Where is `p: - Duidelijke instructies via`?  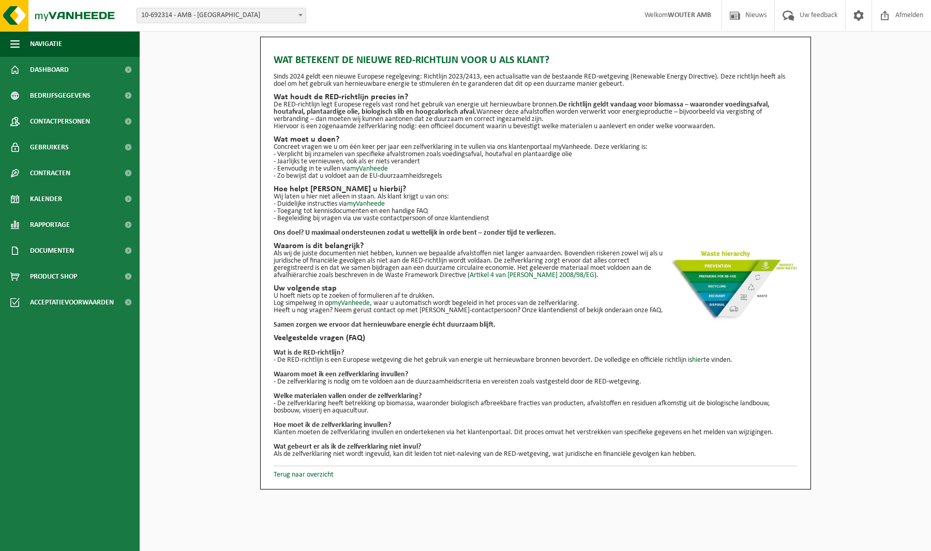
p: - Duidelijke instructies via is located at coordinates (535, 204).